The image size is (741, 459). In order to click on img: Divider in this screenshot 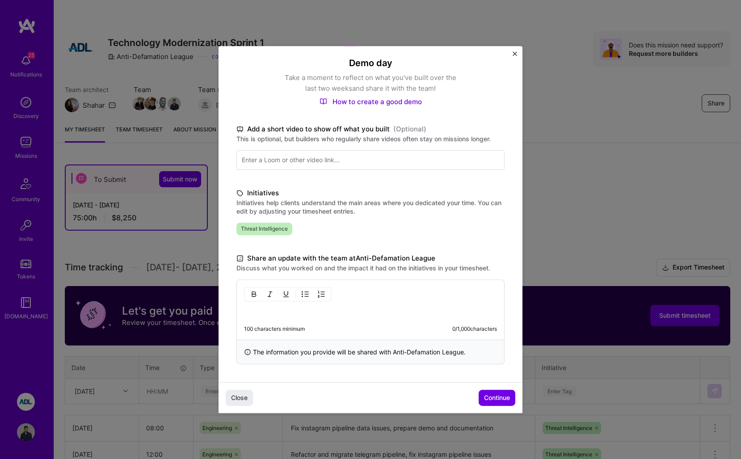, I will do `click(296, 294)`.